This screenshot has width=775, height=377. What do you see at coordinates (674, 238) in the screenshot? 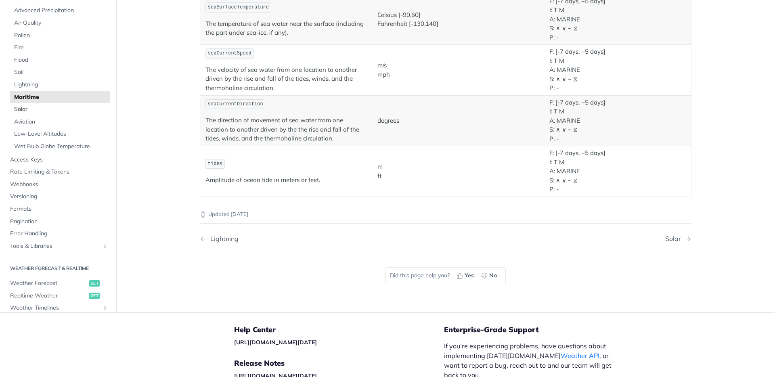
I see `div: Solar` at bounding box center [674, 238].